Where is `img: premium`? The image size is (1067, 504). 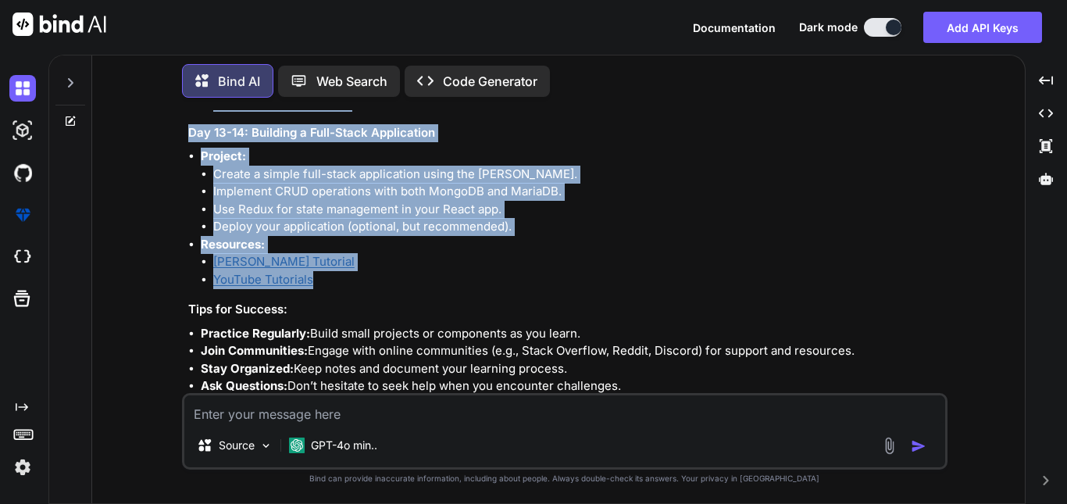 img: premium is located at coordinates (23, 215).